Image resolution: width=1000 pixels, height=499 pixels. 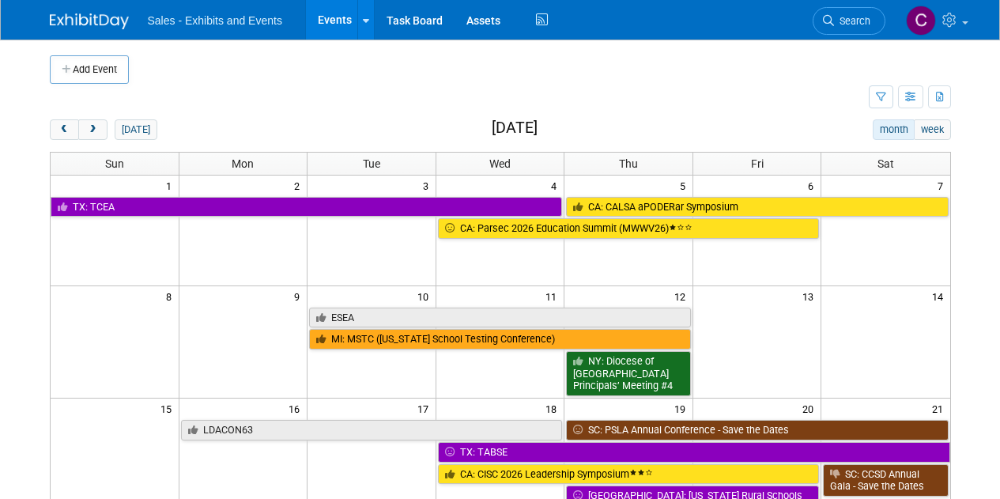 What do you see at coordinates (172, 296) in the screenshot?
I see `span: 8` at bounding box center [172, 296].